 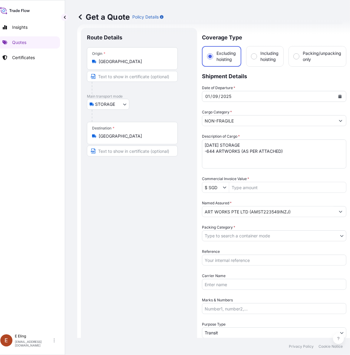 What do you see at coordinates (226, 56) in the screenshot?
I see `span: Excluding hoisting` at bounding box center [226, 56].